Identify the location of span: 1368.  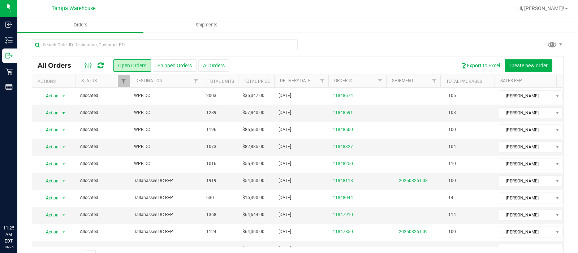
(211, 214).